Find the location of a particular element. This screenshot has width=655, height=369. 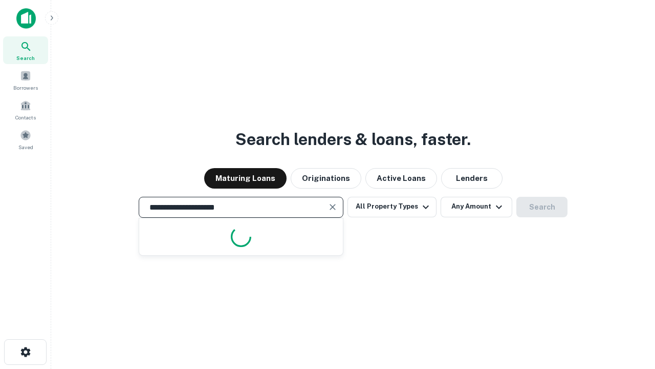

a: Contacts is located at coordinates (26, 110).